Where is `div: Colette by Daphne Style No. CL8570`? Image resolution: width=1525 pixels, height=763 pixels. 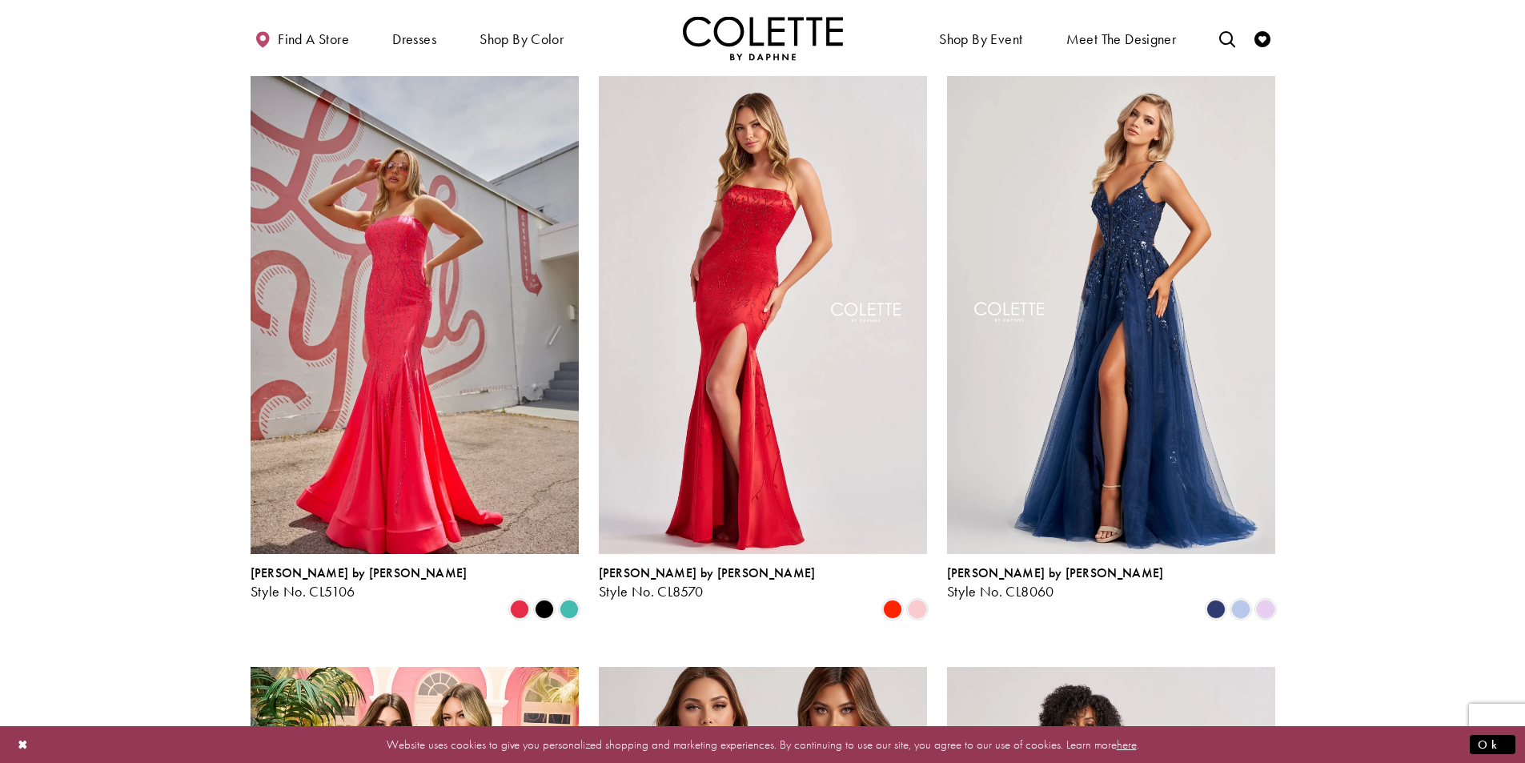 div: Colette by Daphne Style No. CL8570 is located at coordinates (707, 583).